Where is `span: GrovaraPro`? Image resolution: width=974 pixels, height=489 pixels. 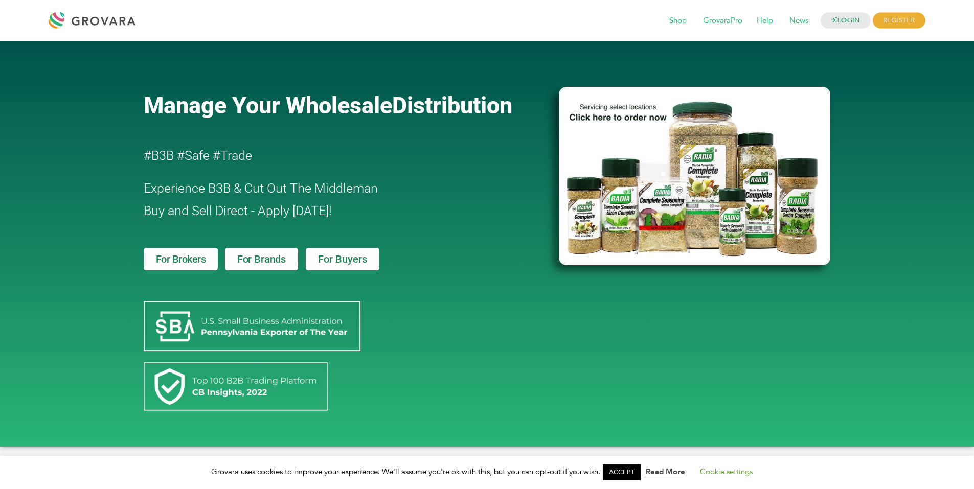
span: GrovaraPro is located at coordinates (722, 21).